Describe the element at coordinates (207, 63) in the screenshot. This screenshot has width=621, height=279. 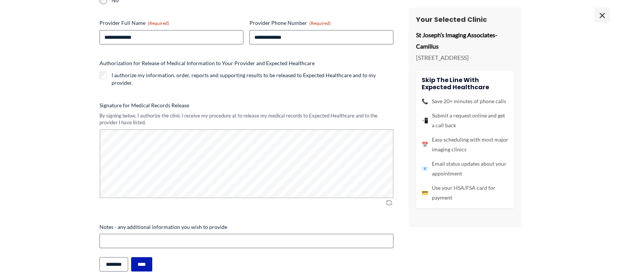
I see `legend: Authorization for Release of Medical Information to Your Provider and Expected Healthcare` at that location.